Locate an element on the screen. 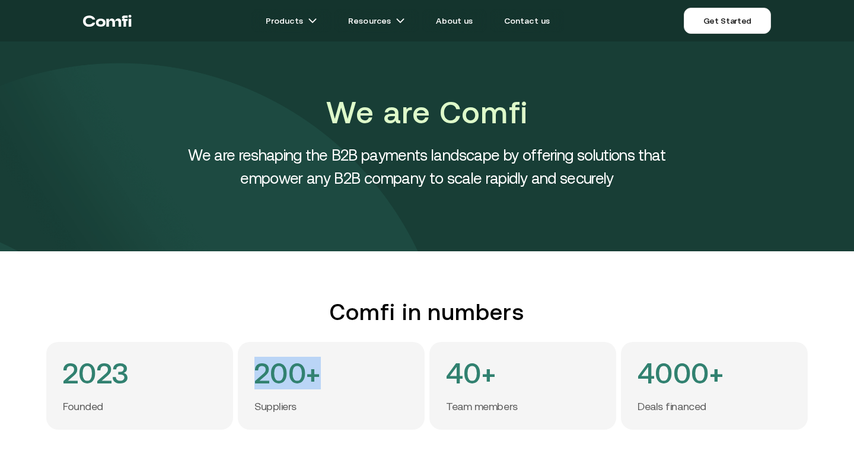 The width and height of the screenshot is (854, 467). p: Deals financed is located at coordinates (672, 407).